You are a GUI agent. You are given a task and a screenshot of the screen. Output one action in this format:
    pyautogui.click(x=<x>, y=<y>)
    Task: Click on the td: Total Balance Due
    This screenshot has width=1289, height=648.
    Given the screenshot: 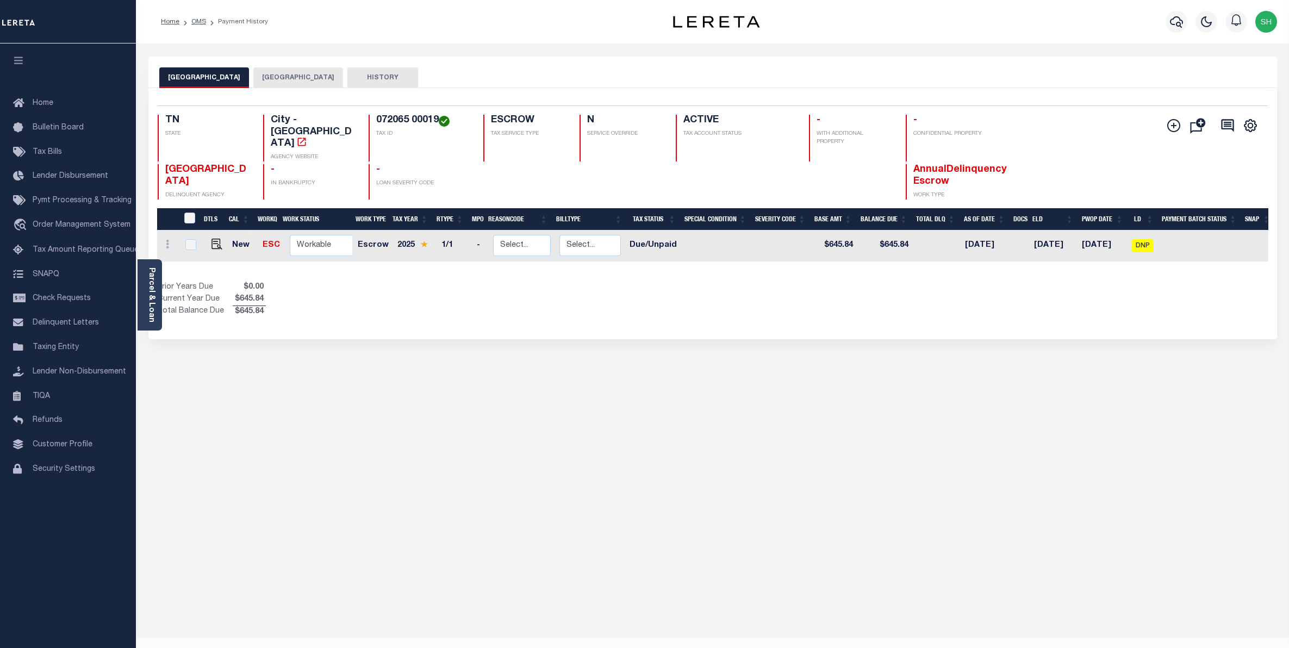 What is the action you would take?
    pyautogui.click(x=195, y=311)
    